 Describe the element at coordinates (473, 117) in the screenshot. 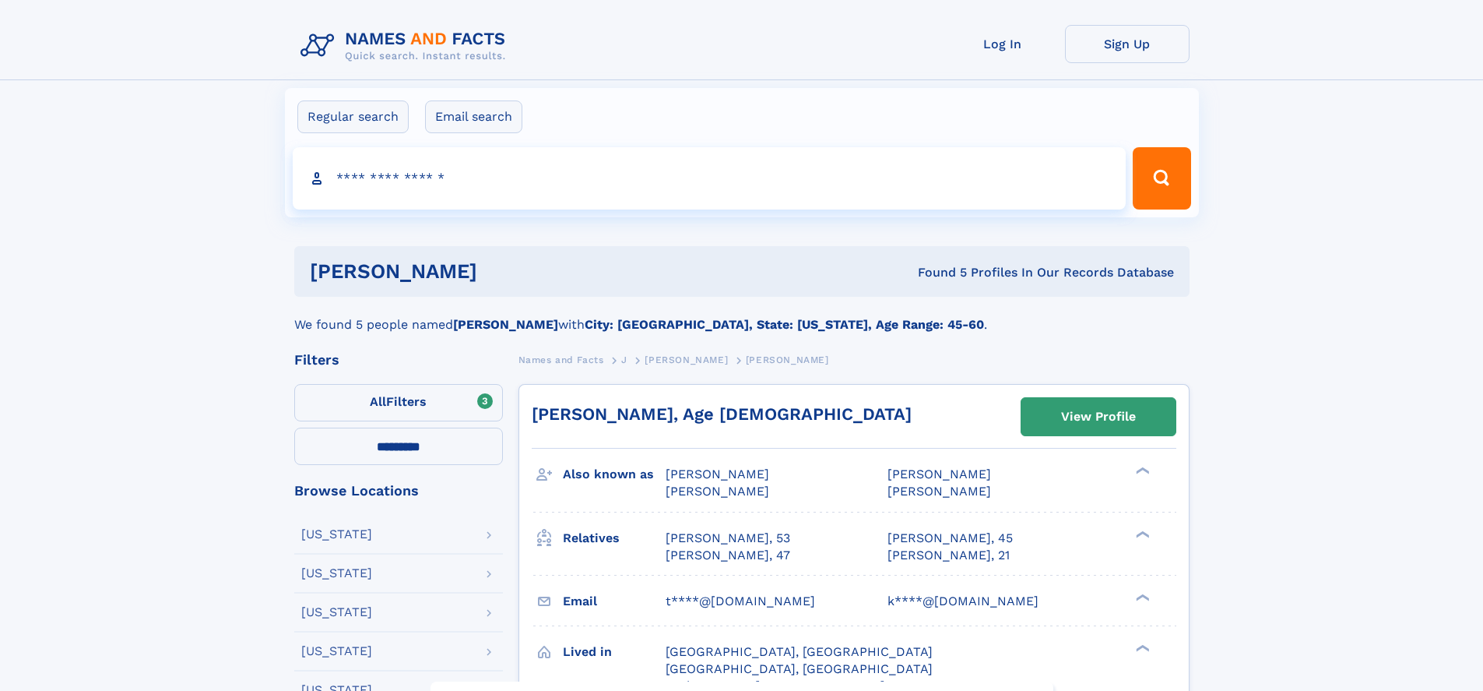

I see `label: Email search` at that location.